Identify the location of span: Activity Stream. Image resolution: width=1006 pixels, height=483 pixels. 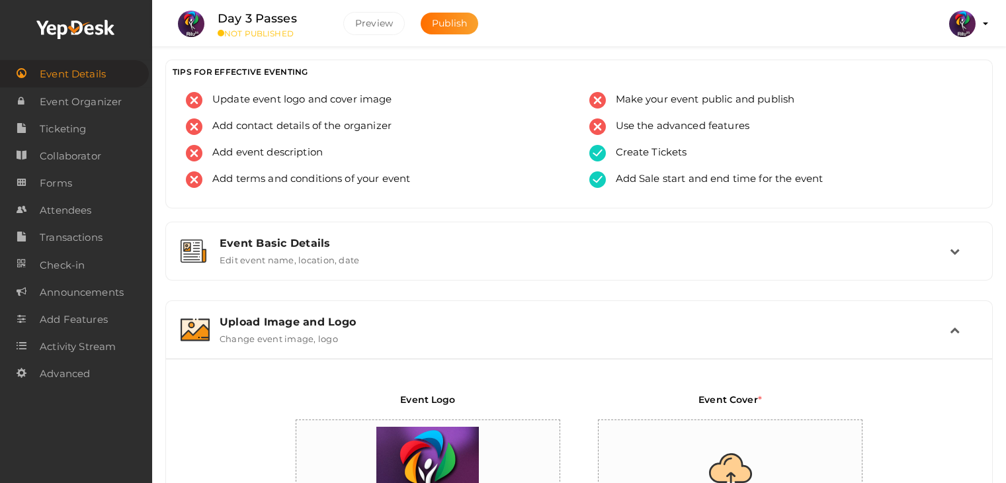
(77, 347).